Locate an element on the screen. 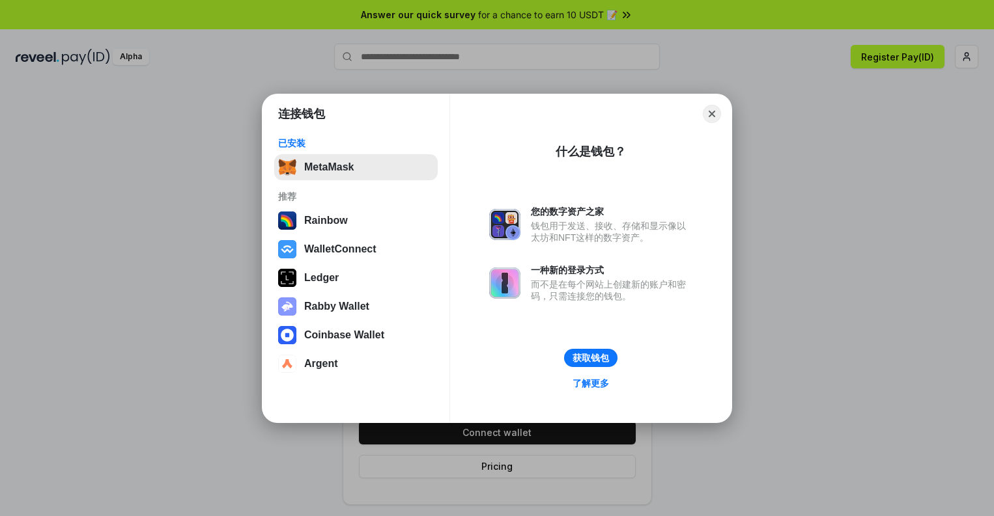 The width and height of the screenshot is (994, 516). div: 一种新的登录方式 is located at coordinates (611, 270).